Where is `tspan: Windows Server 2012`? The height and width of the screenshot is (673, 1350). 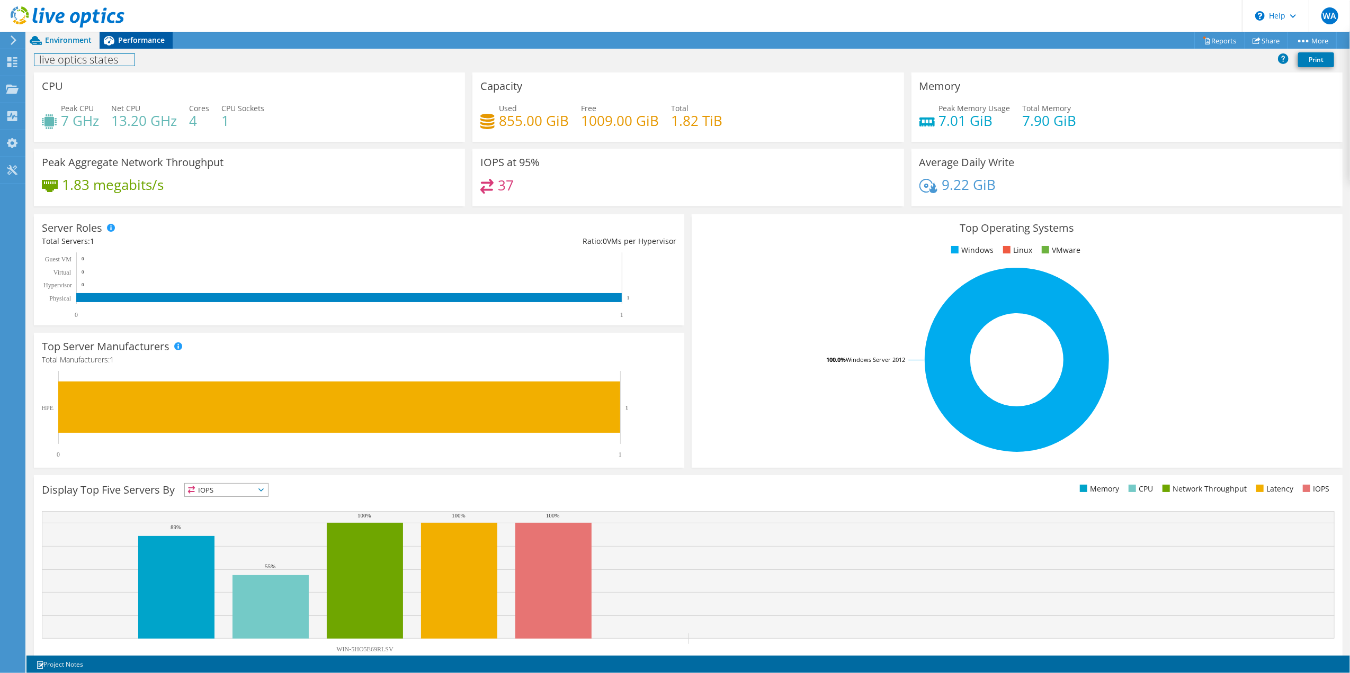
tspan: Windows Server 2012 is located at coordinates (875, 360).